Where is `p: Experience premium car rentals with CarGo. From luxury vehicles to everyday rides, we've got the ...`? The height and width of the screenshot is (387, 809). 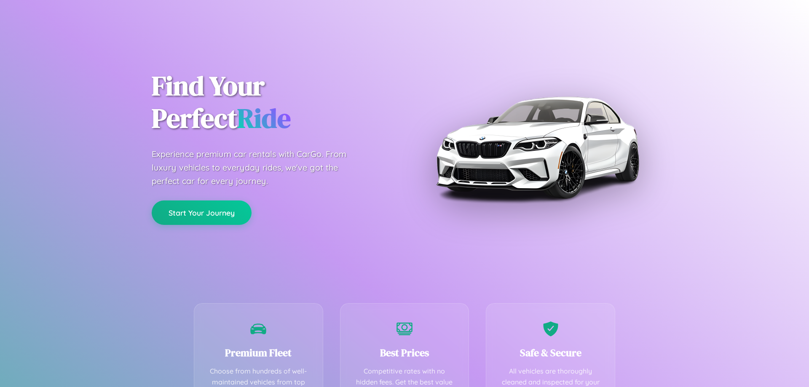 p: Experience premium car rentals with CarGo. From luxury vehicles to everyday rides, we've got the ... is located at coordinates (257, 168).